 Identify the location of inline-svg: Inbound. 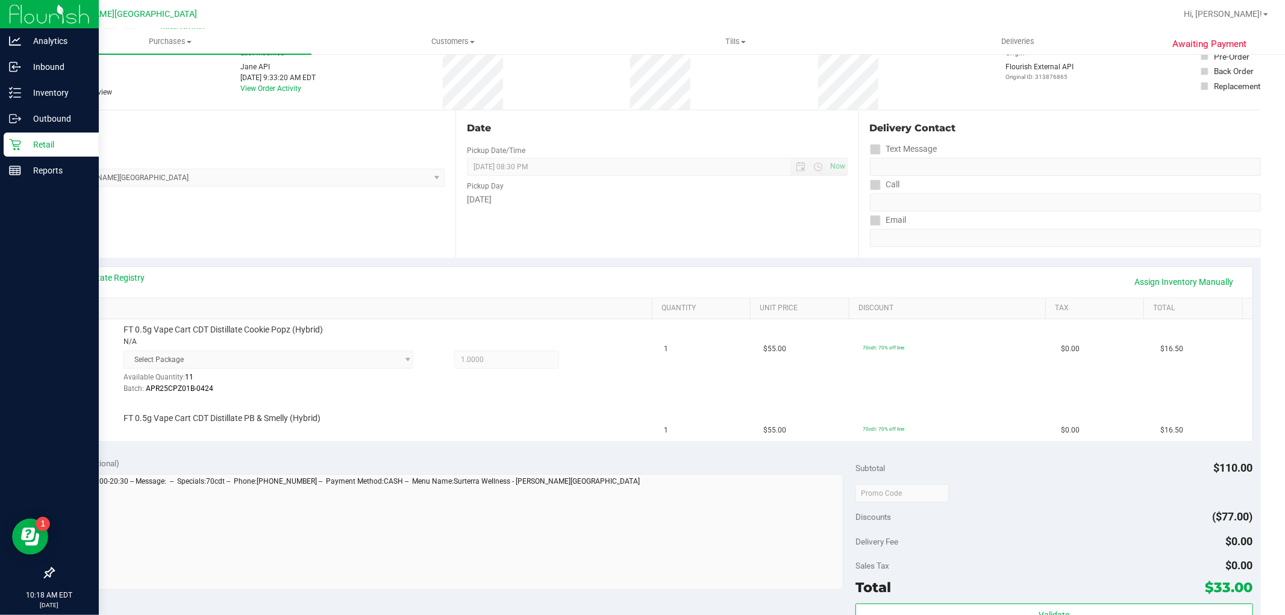
(15, 67).